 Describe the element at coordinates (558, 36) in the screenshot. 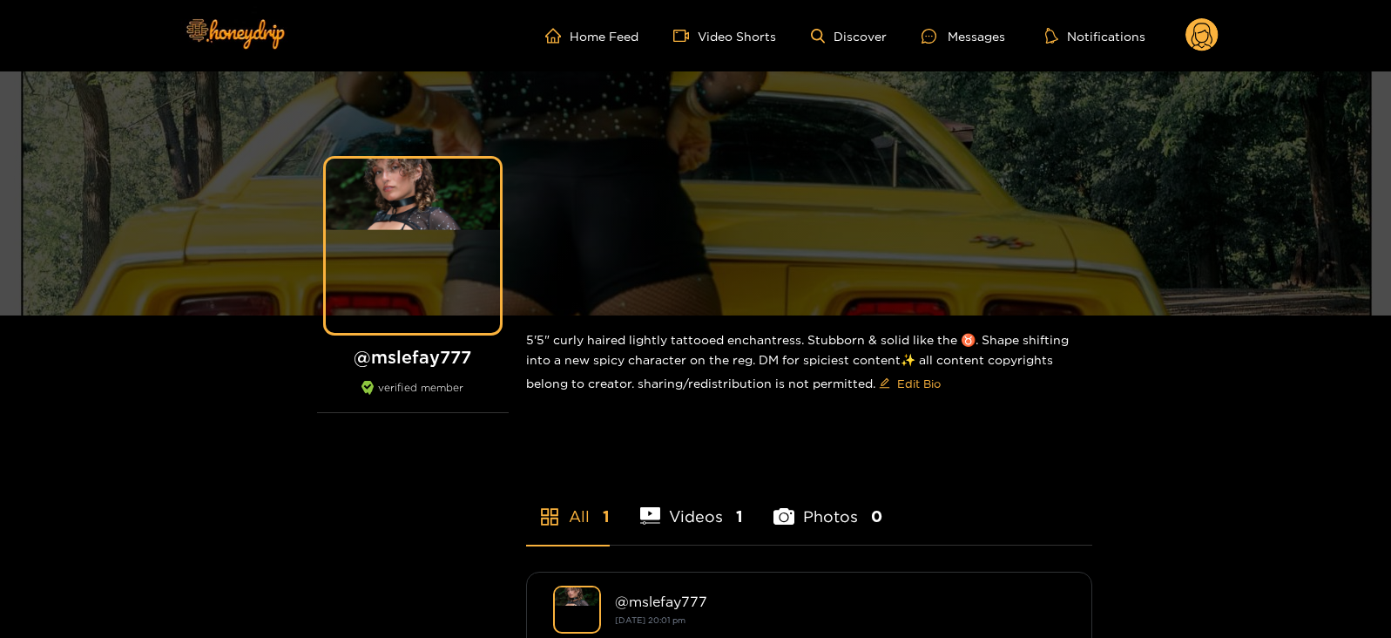

I see `span: home` at that location.